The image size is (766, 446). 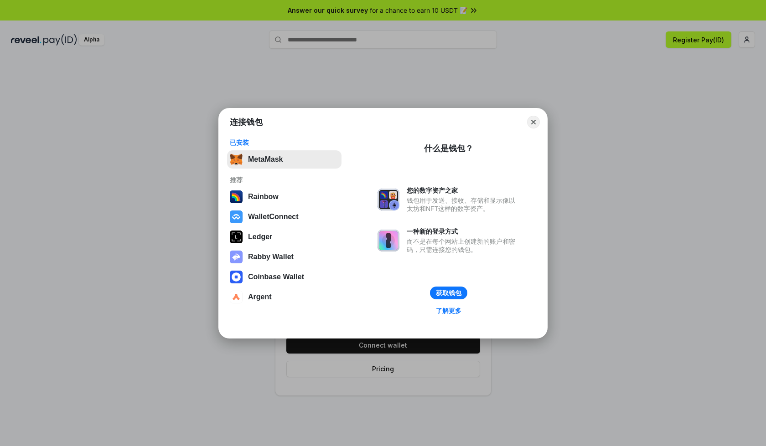 What do you see at coordinates (448, 311) in the screenshot?
I see `div: 了解更多` at bounding box center [448, 311].